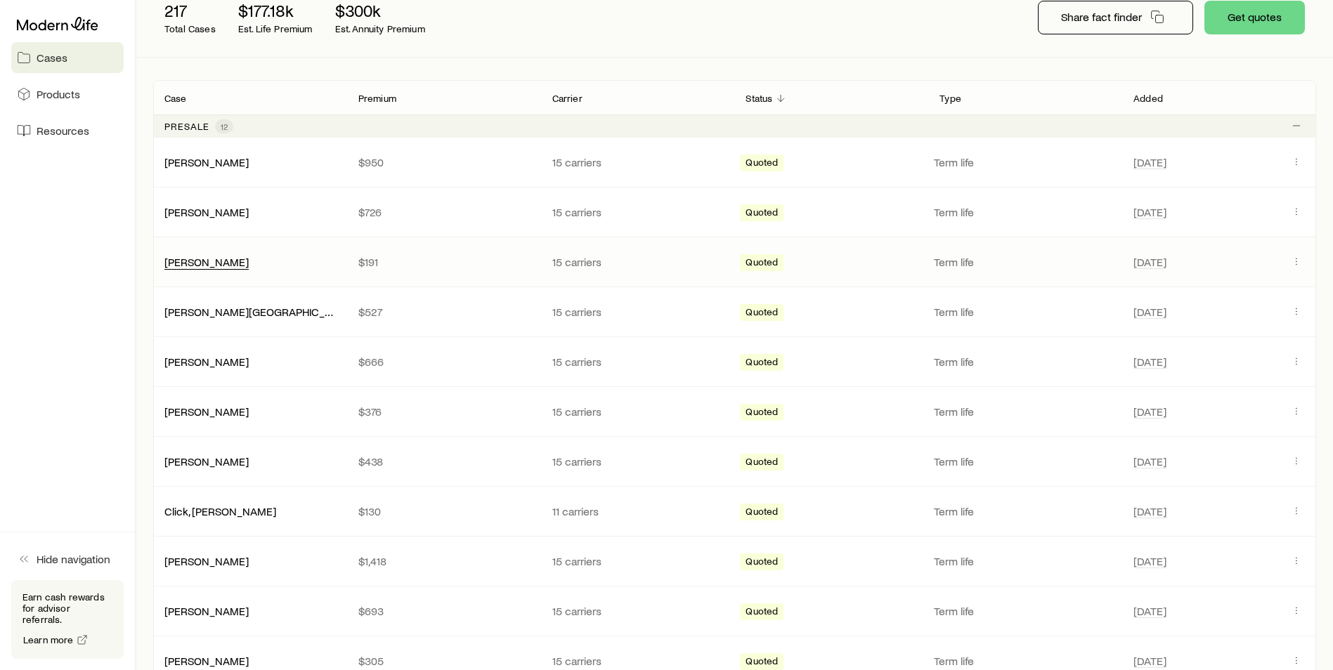  What do you see at coordinates (444, 312) in the screenshot?
I see `p: $527` at bounding box center [444, 312].